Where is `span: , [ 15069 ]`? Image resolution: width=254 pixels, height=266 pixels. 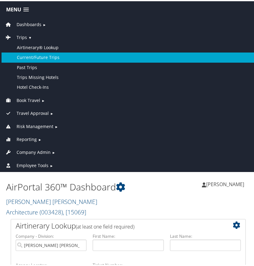 span: , [ 15069 ] is located at coordinates (75, 211).